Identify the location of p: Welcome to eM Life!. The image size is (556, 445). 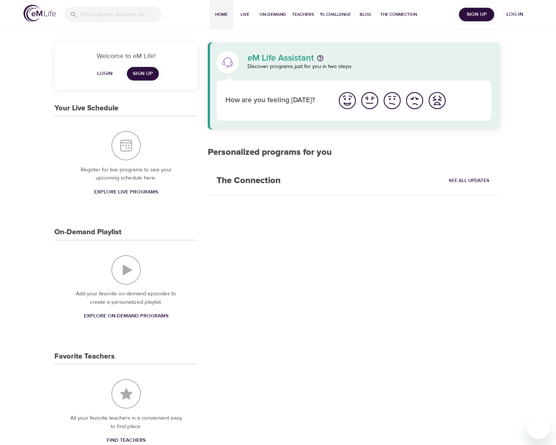
(126, 56).